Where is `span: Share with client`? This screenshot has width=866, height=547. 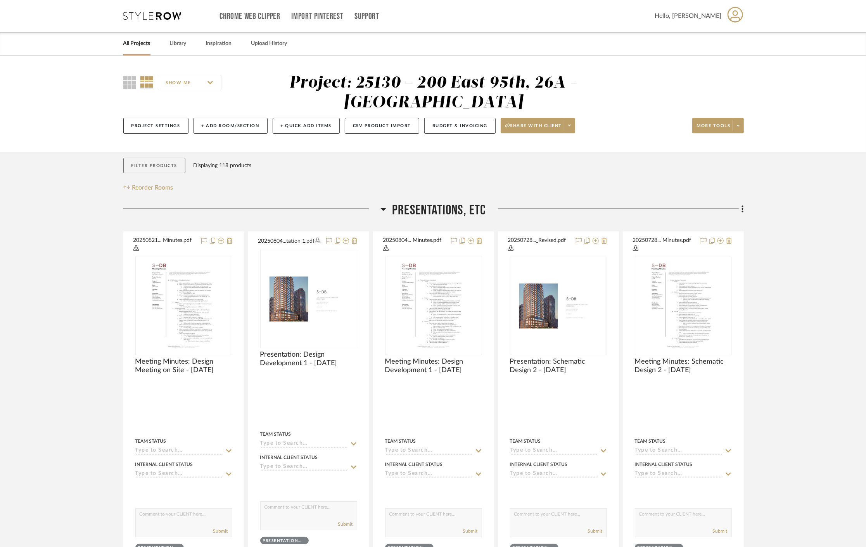
span: Share with client is located at coordinates (534, 129).